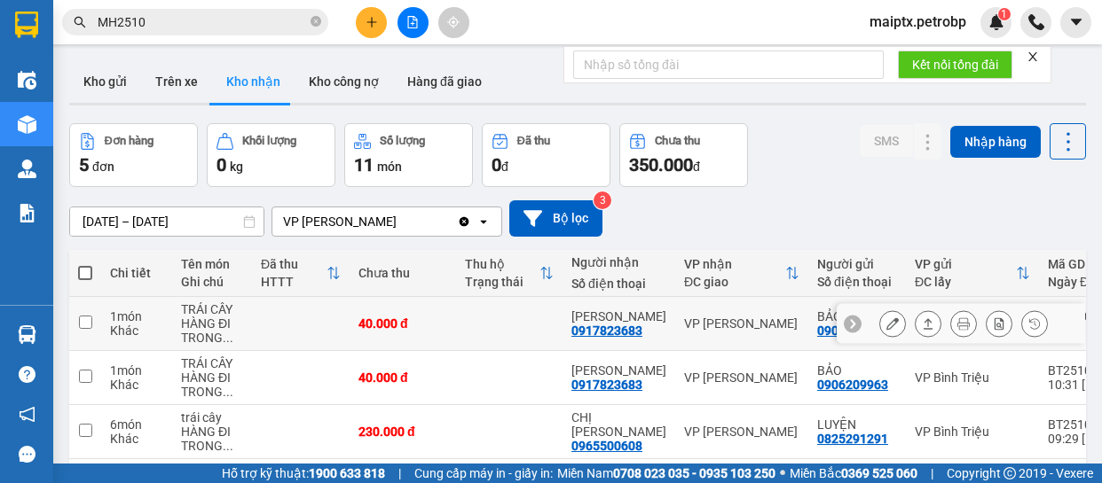  What do you see at coordinates (408, 155) in the screenshot?
I see `button: Số lượng11món` at bounding box center [408, 155].